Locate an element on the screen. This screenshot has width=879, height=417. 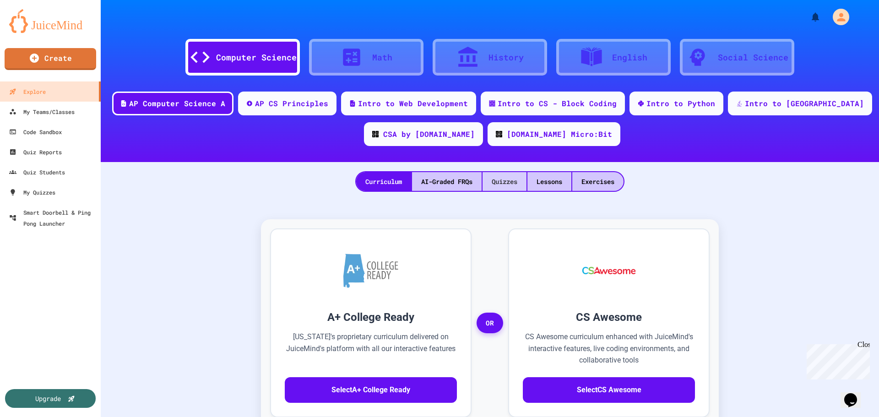
div: Math is located at coordinates (382, 57).